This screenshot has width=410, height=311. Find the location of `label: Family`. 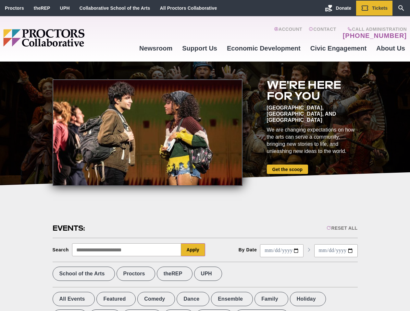

label: Family is located at coordinates (271, 299).